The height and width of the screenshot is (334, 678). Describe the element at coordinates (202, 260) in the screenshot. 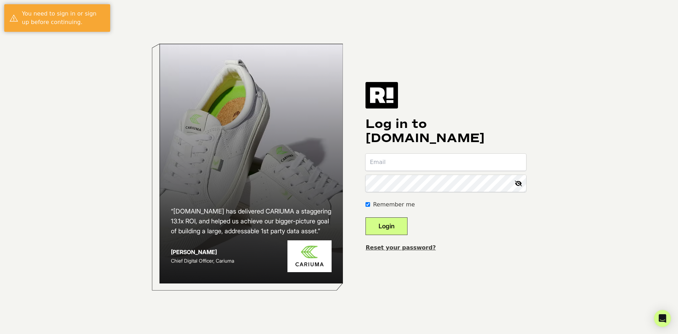

I see `span: Chief Digital Officer, Cariuma` at that location.